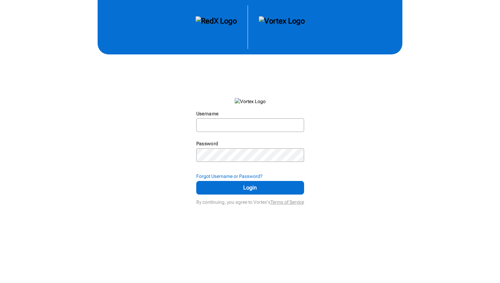  What do you see at coordinates (250, 201) in the screenshot?
I see `div: By continuing, you agree to Vortex's` at bounding box center [250, 201].